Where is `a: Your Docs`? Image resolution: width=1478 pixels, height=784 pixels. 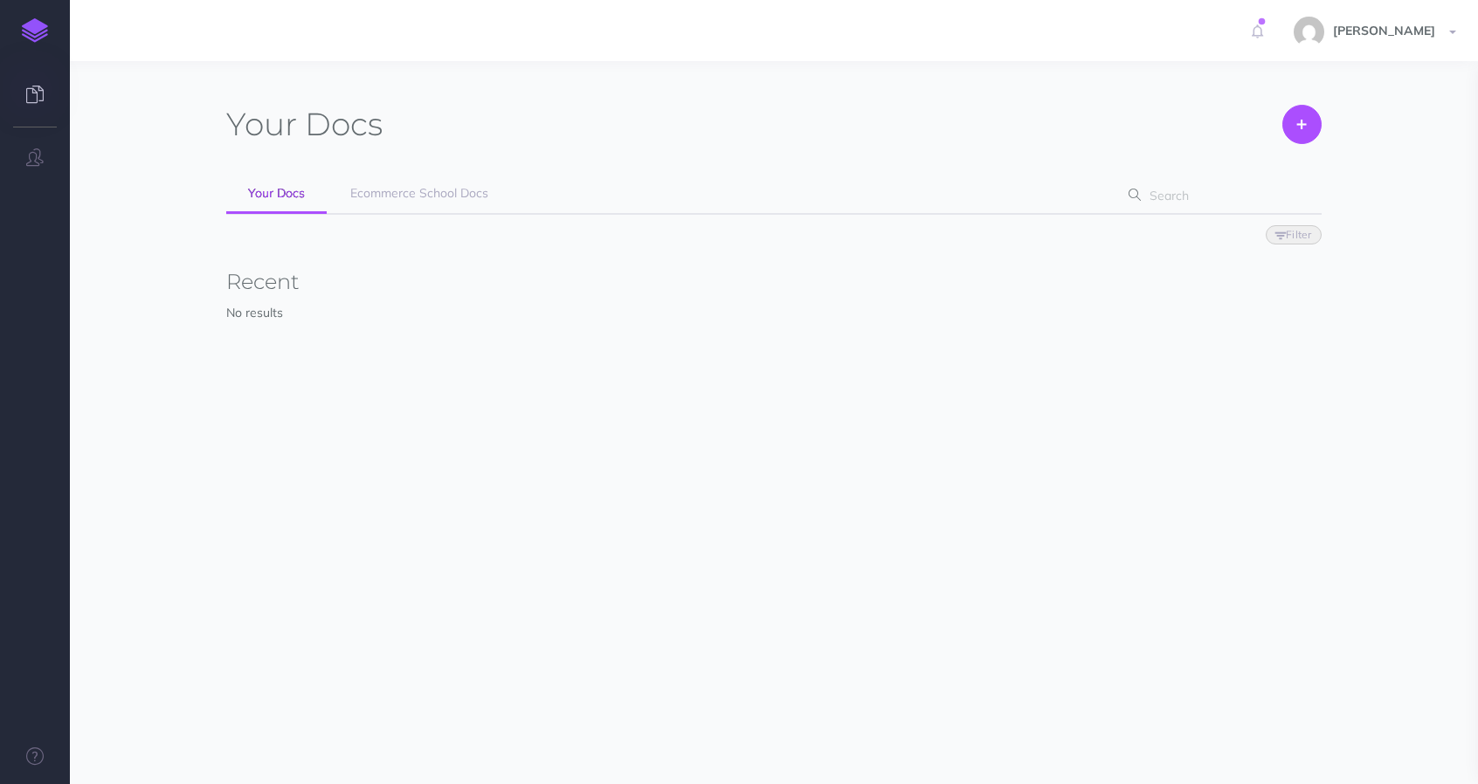 a: Your Docs is located at coordinates (276, 194).